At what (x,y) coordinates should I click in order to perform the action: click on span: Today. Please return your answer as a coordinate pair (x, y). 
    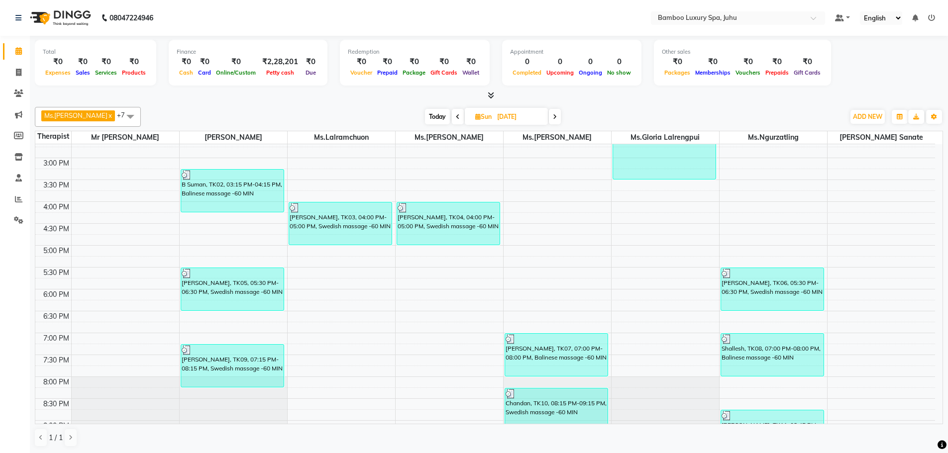
    Looking at the image, I should click on (437, 116).